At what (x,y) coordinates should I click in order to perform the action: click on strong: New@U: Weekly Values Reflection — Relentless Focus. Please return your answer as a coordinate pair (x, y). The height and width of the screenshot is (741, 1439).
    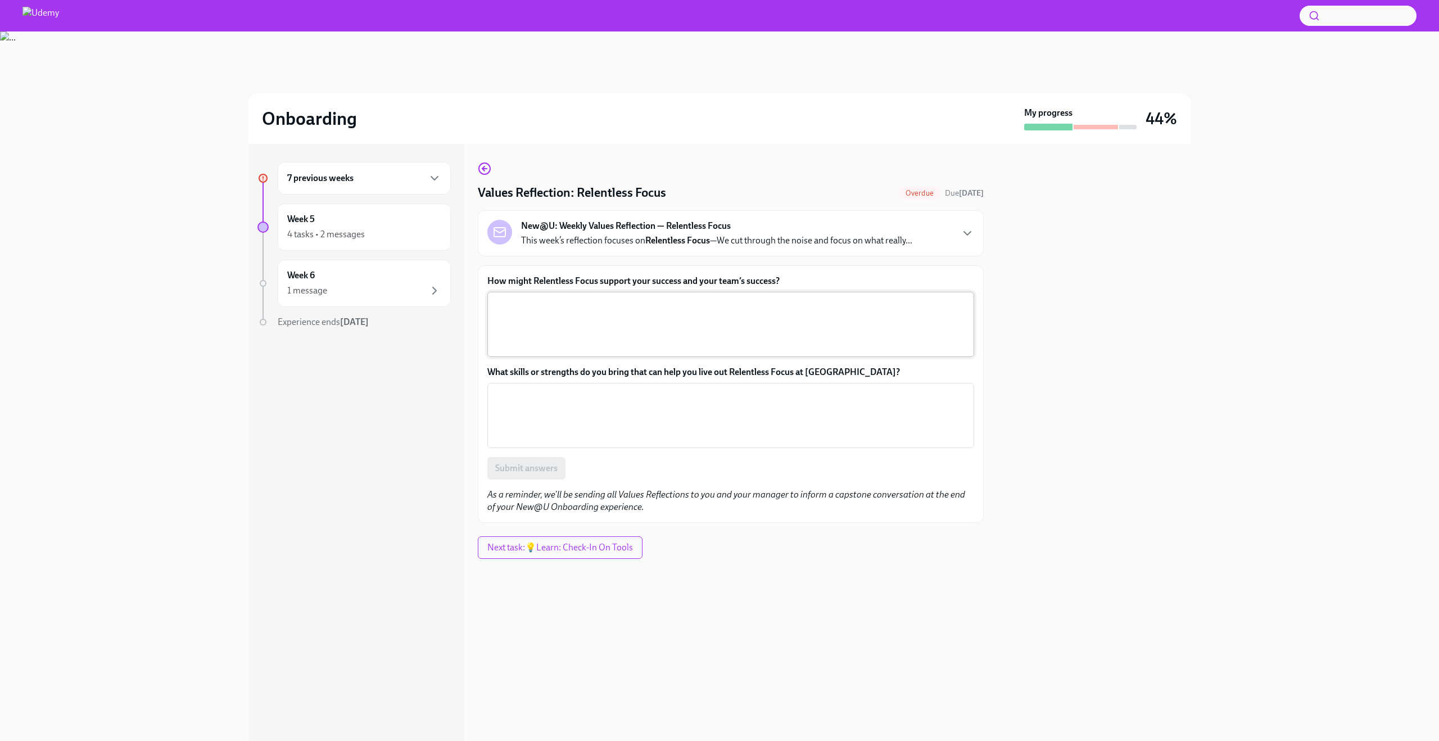
    Looking at the image, I should click on (626, 226).